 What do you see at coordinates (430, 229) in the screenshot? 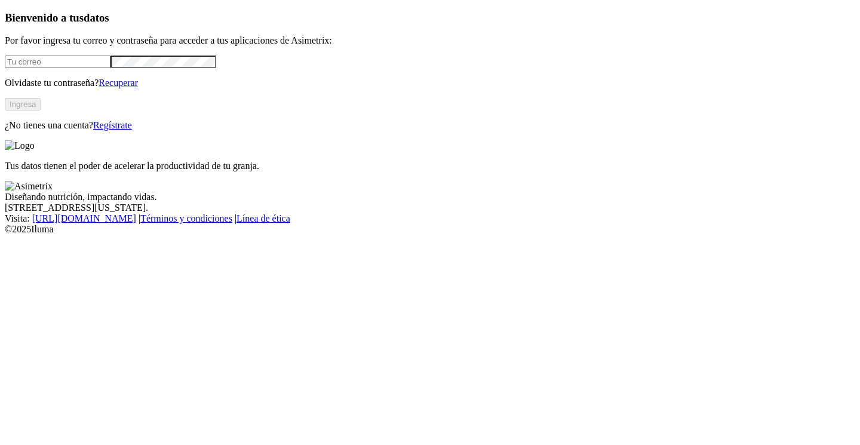
I see `div: © 2025 Iluma` at bounding box center [430, 229].